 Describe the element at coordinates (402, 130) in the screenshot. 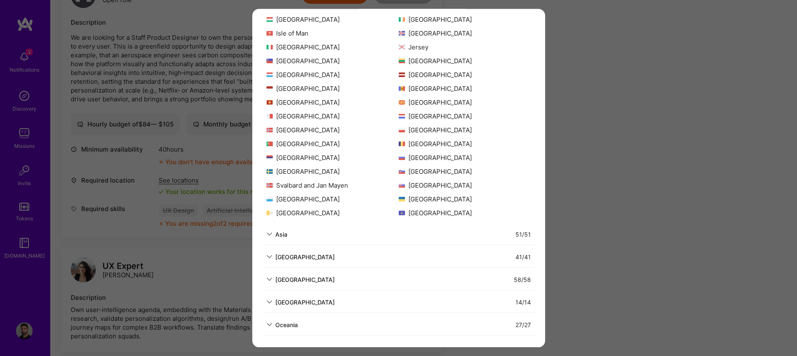

I see `img: Poland` at that location.